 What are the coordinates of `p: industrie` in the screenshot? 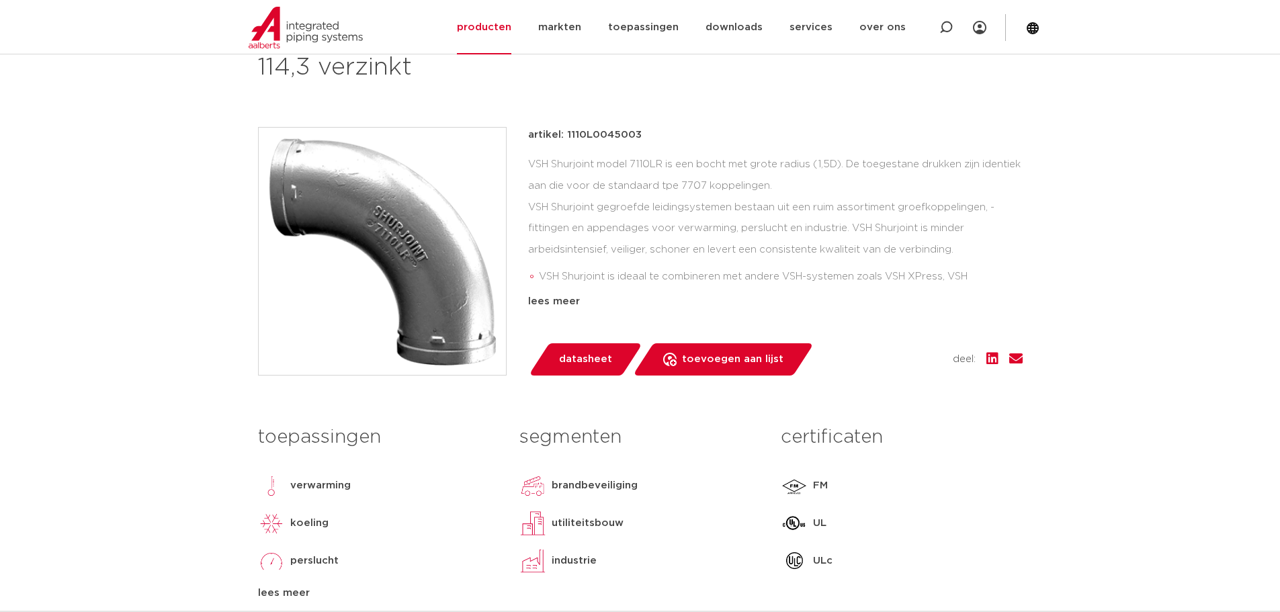 It's located at (574, 561).